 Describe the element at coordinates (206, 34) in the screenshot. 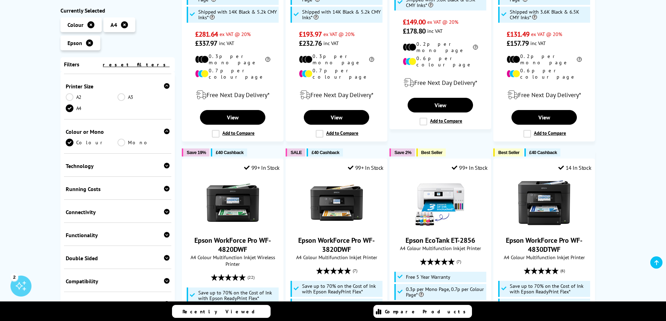

I see `span: £281.64` at that location.